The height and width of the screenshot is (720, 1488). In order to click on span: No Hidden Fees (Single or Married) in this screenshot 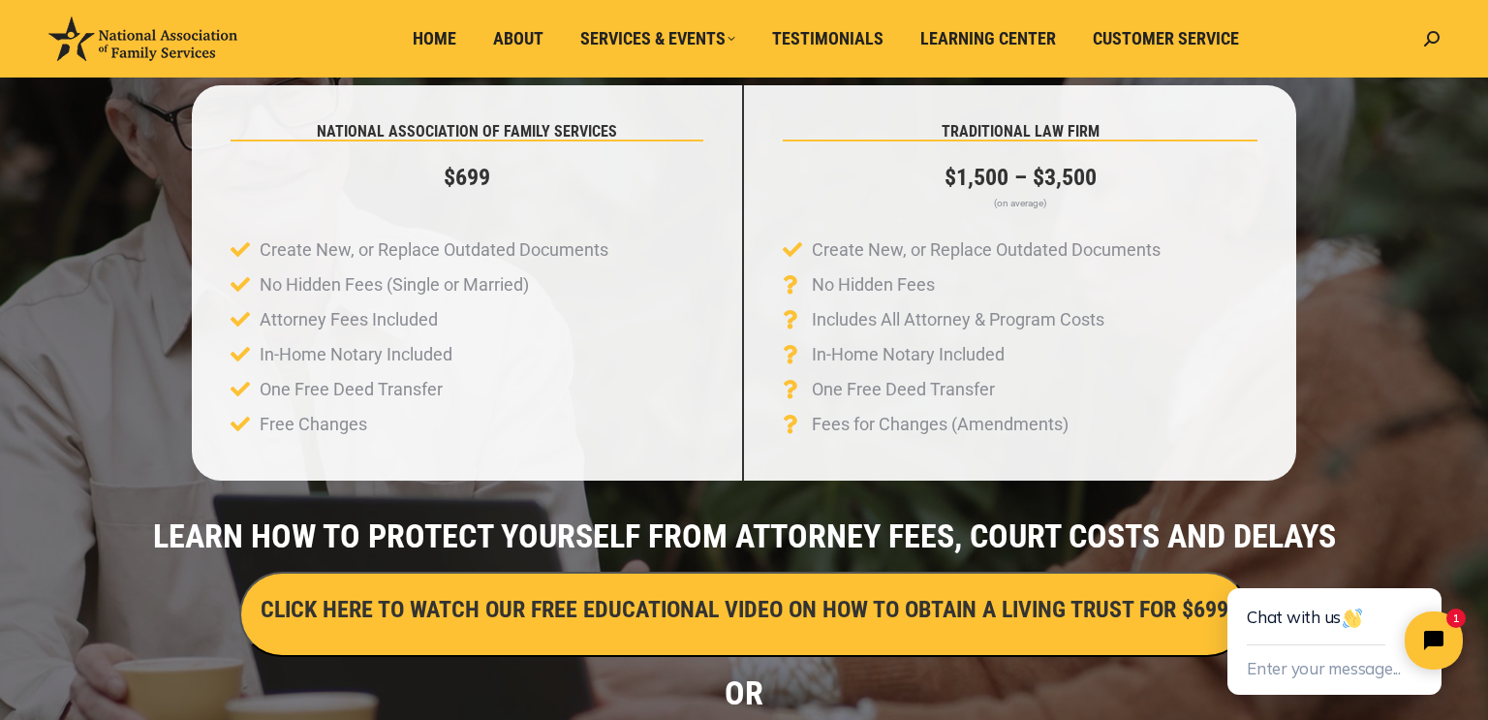, I will do `click(391, 285)`.